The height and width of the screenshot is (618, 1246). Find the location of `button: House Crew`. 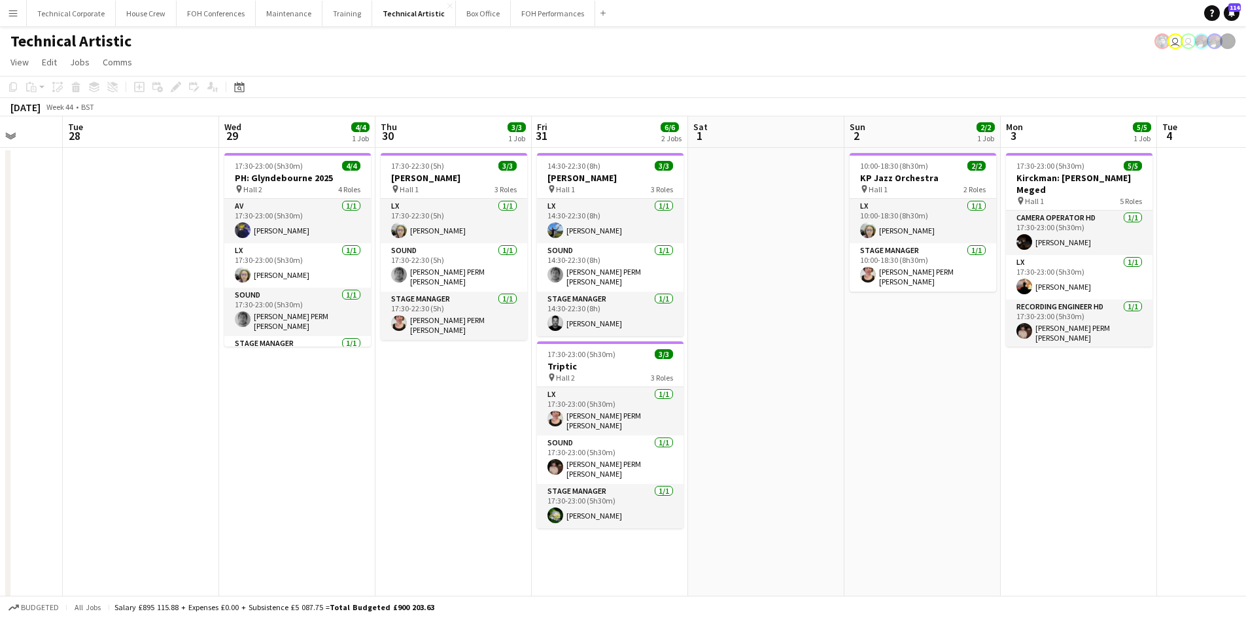

button: House Crew is located at coordinates (146, 13).